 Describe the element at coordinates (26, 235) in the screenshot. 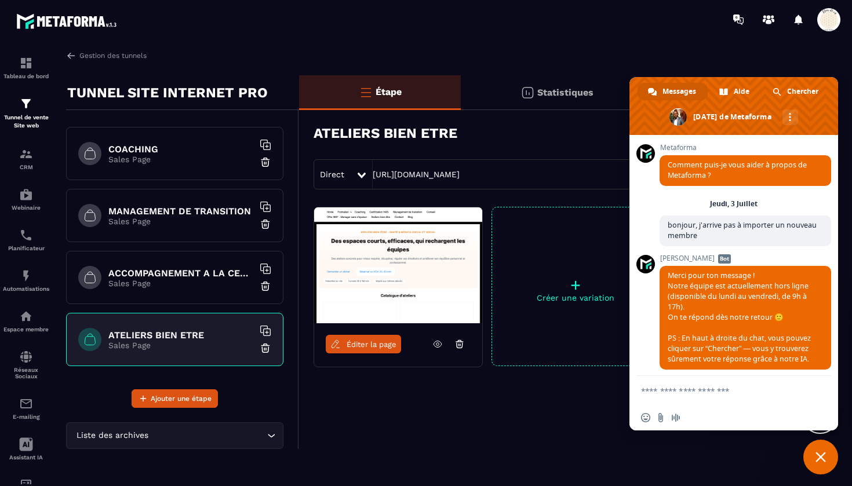

I see `img: scheduler` at that location.